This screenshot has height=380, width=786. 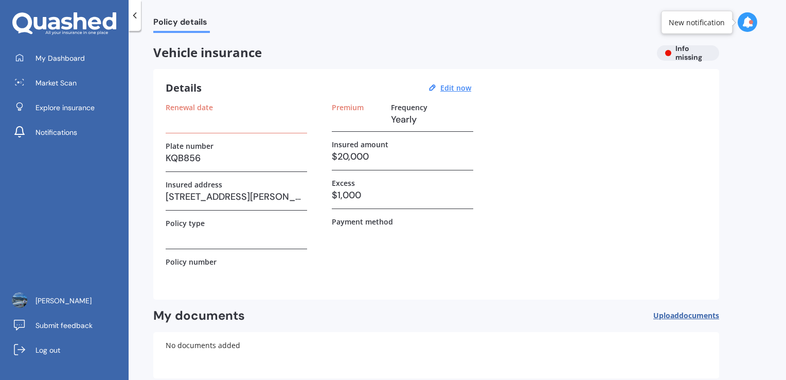 What do you see at coordinates (236, 158) in the screenshot?
I see `h3: KQB856` at bounding box center [236, 158].